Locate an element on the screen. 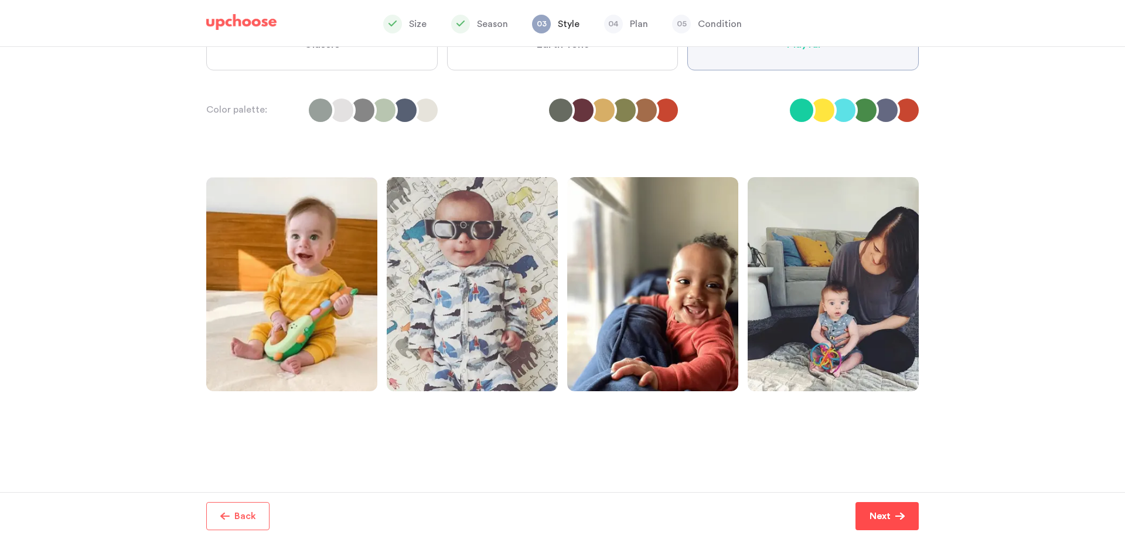  span: 03 is located at coordinates (542, 24).